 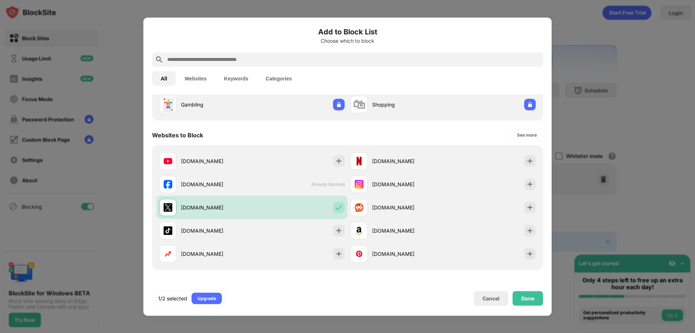 What do you see at coordinates (177, 135) in the screenshot?
I see `div: Websites to Block` at bounding box center [177, 135].